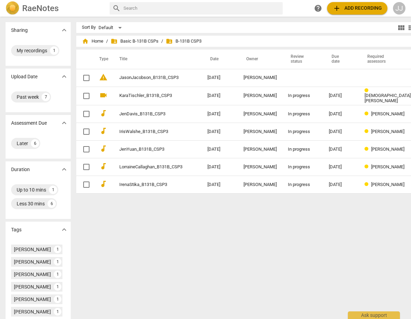 The image size is (411, 319). I want to click on div: Ask support, so click(374, 316).